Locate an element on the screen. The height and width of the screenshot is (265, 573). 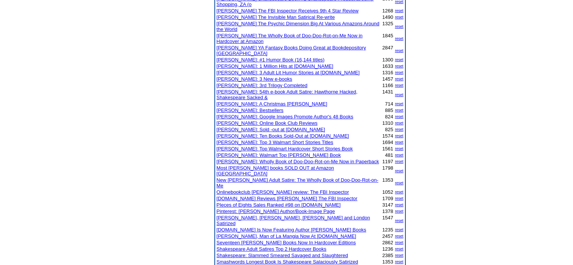
a: Shakespeare Adult Satires Top 2 Hardcover Books is located at coordinates (271, 248).